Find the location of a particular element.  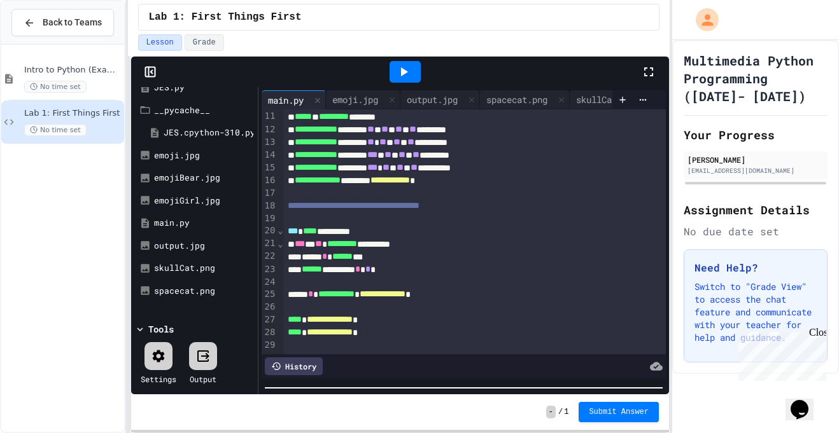

div: emoji.jpg is located at coordinates (204, 156).